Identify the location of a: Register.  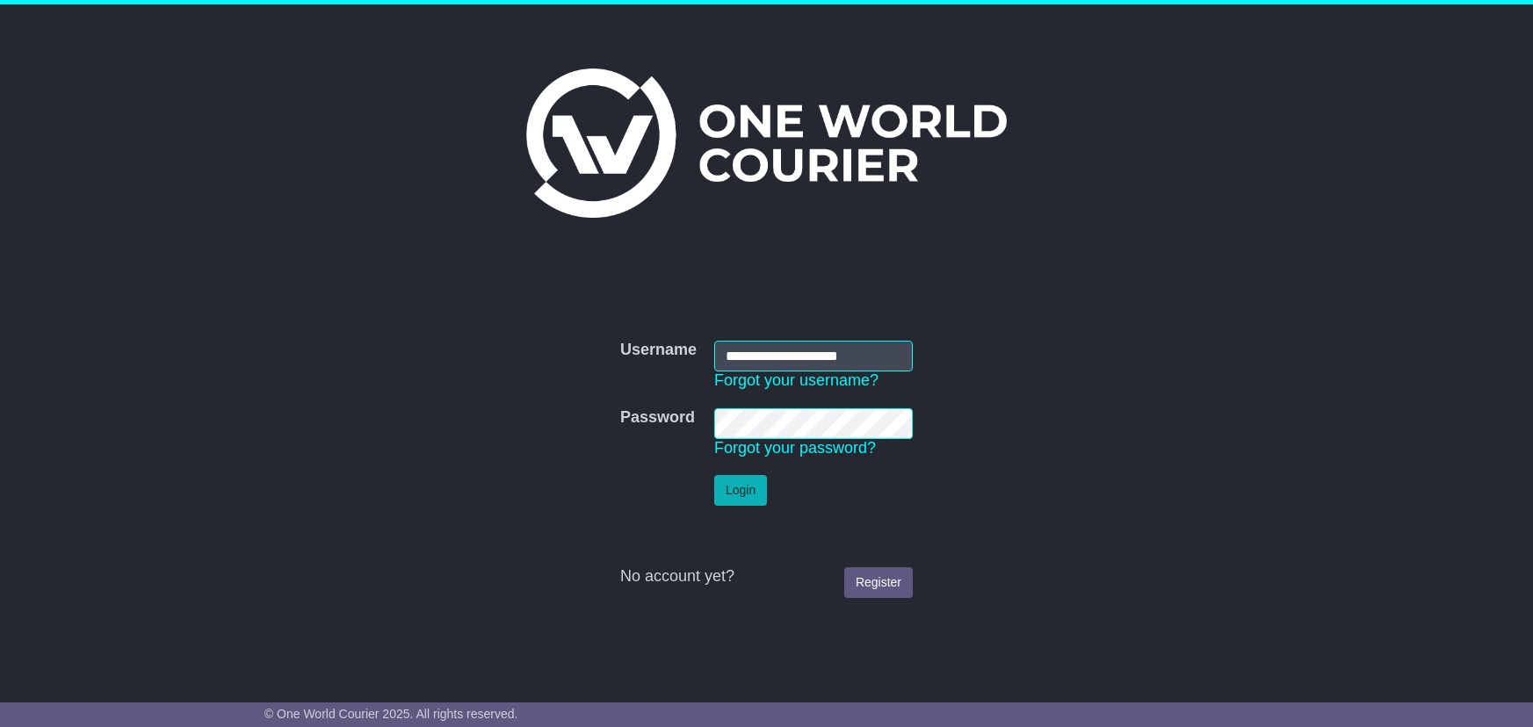
(878, 582).